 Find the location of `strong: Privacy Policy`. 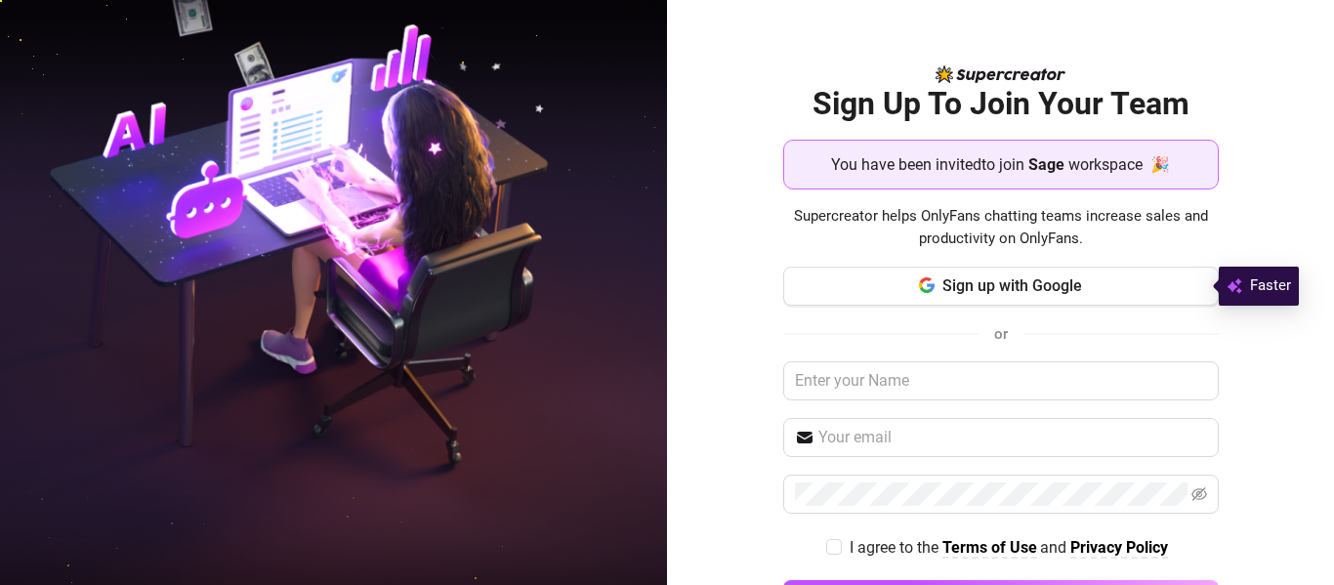

strong: Privacy Policy is located at coordinates (1119, 547).